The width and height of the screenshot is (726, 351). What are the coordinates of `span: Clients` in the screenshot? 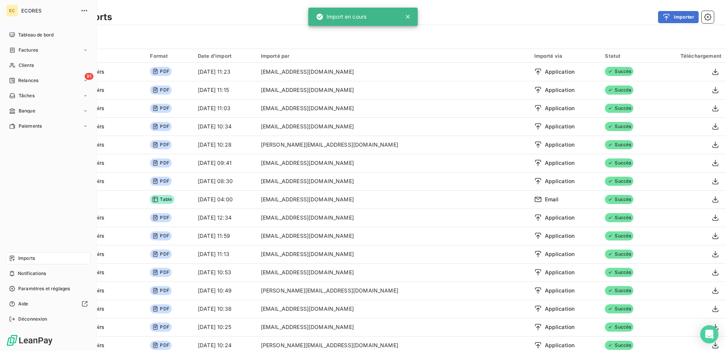 It's located at (26, 65).